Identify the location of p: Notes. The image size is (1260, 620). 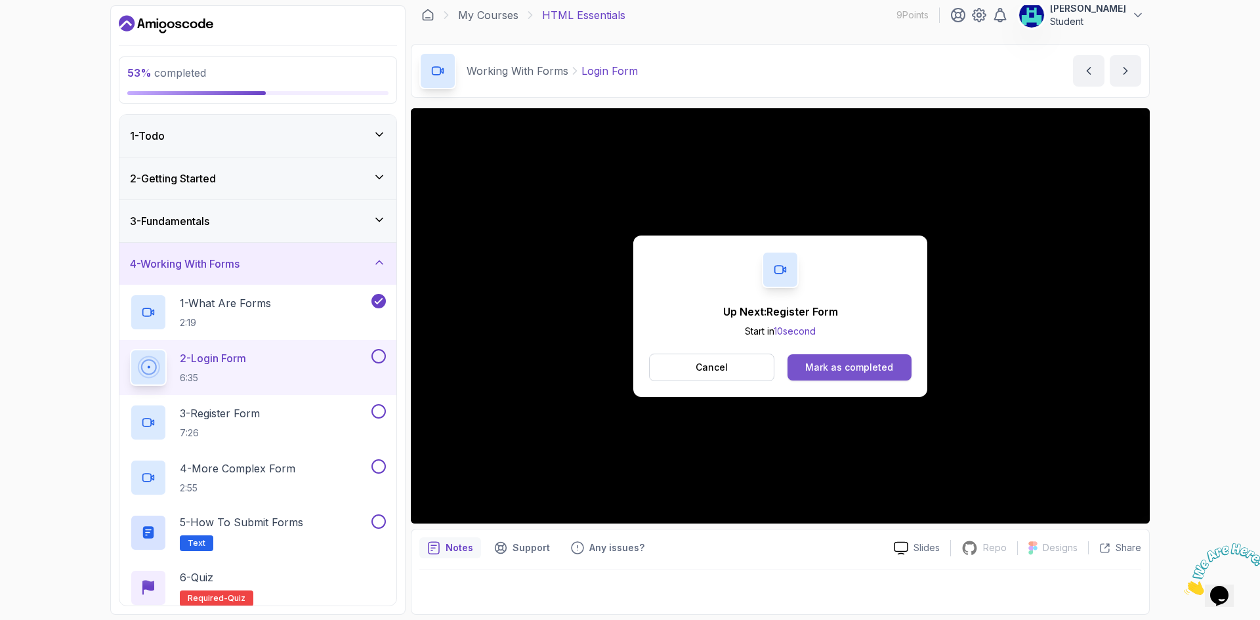
(459, 548).